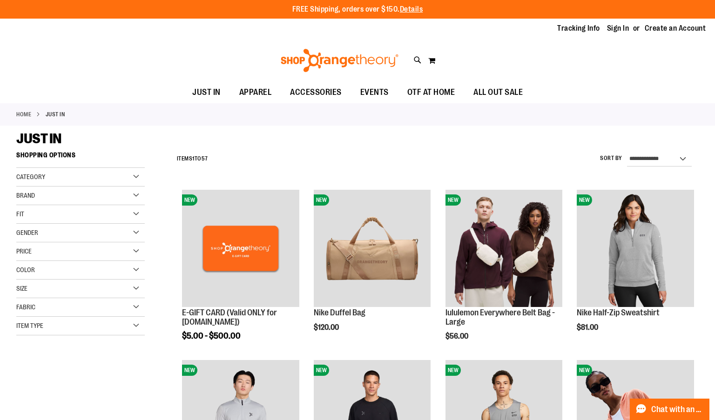  Describe the element at coordinates (677, 410) in the screenshot. I see `span: Chat with an Expert` at that location.